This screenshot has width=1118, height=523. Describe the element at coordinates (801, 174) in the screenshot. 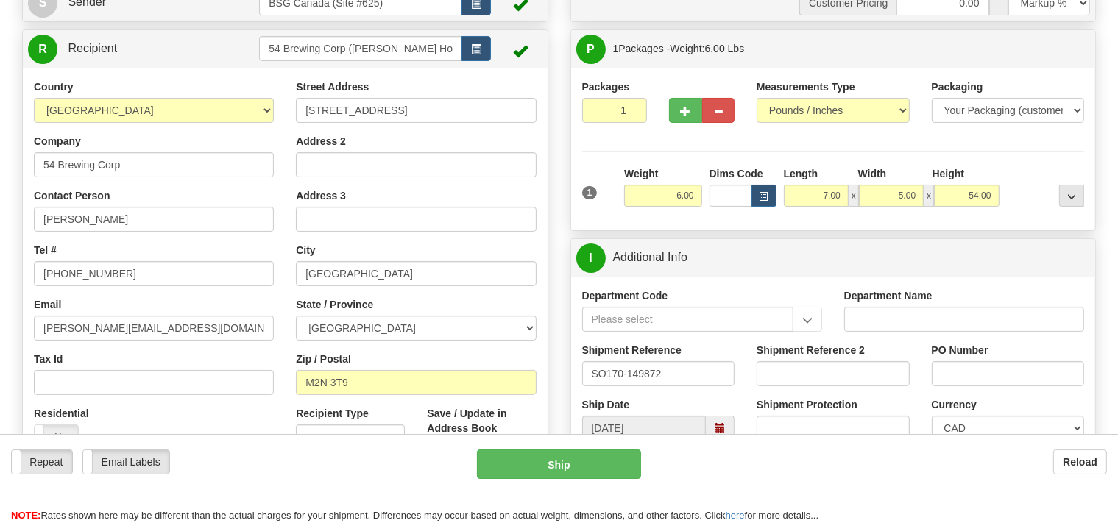

I see `label: Length` at that location.